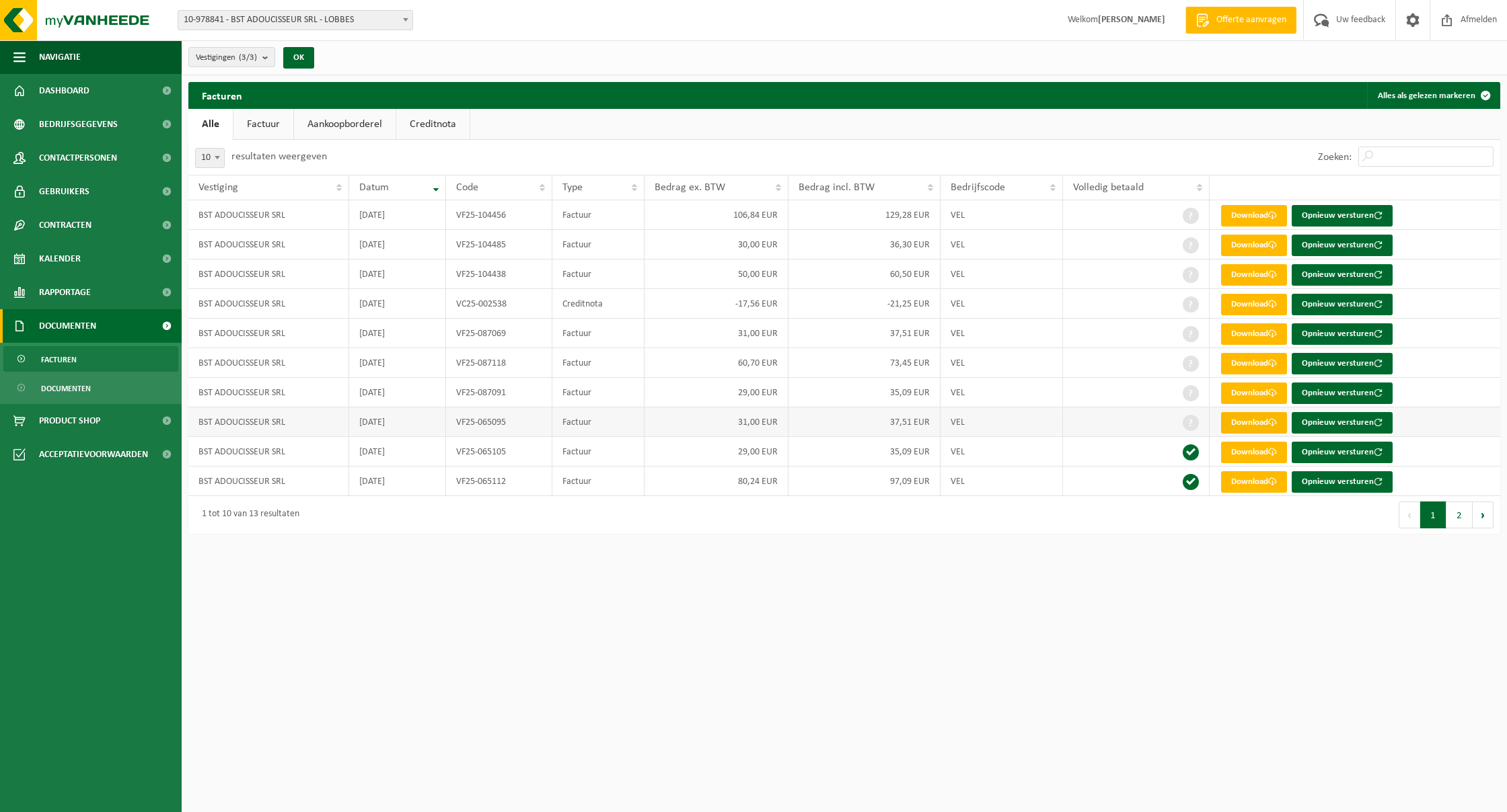 Image resolution: width=1507 pixels, height=812 pixels. Describe the element at coordinates (597, 304) in the screenshot. I see `td: Creditnota` at that location.